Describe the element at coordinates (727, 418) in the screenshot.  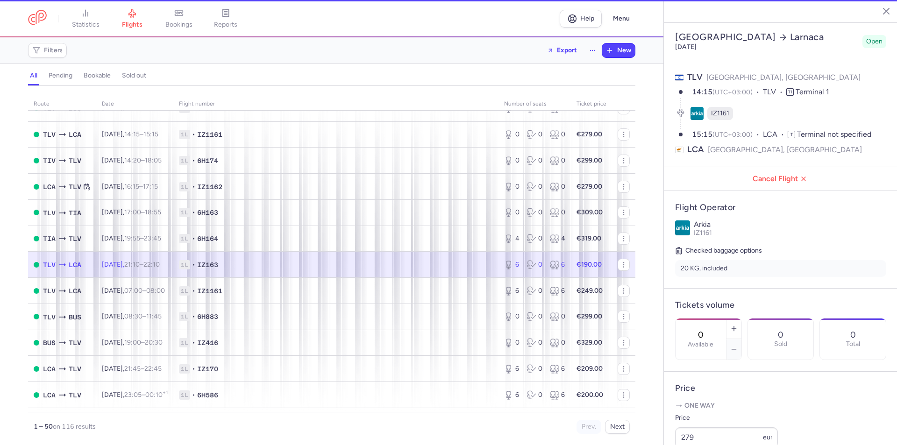
I see `label: Price` at that location.